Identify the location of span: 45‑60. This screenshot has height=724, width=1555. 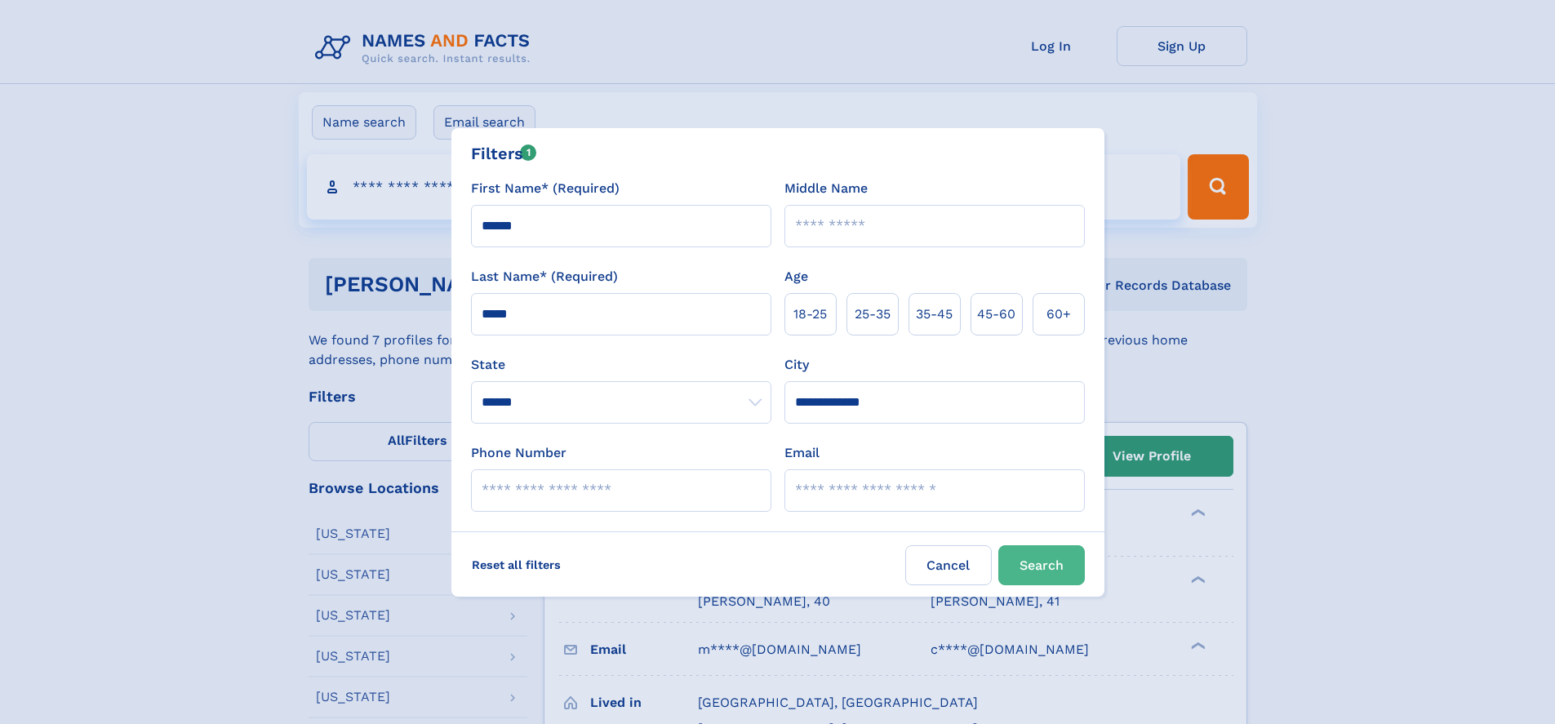
(996, 314).